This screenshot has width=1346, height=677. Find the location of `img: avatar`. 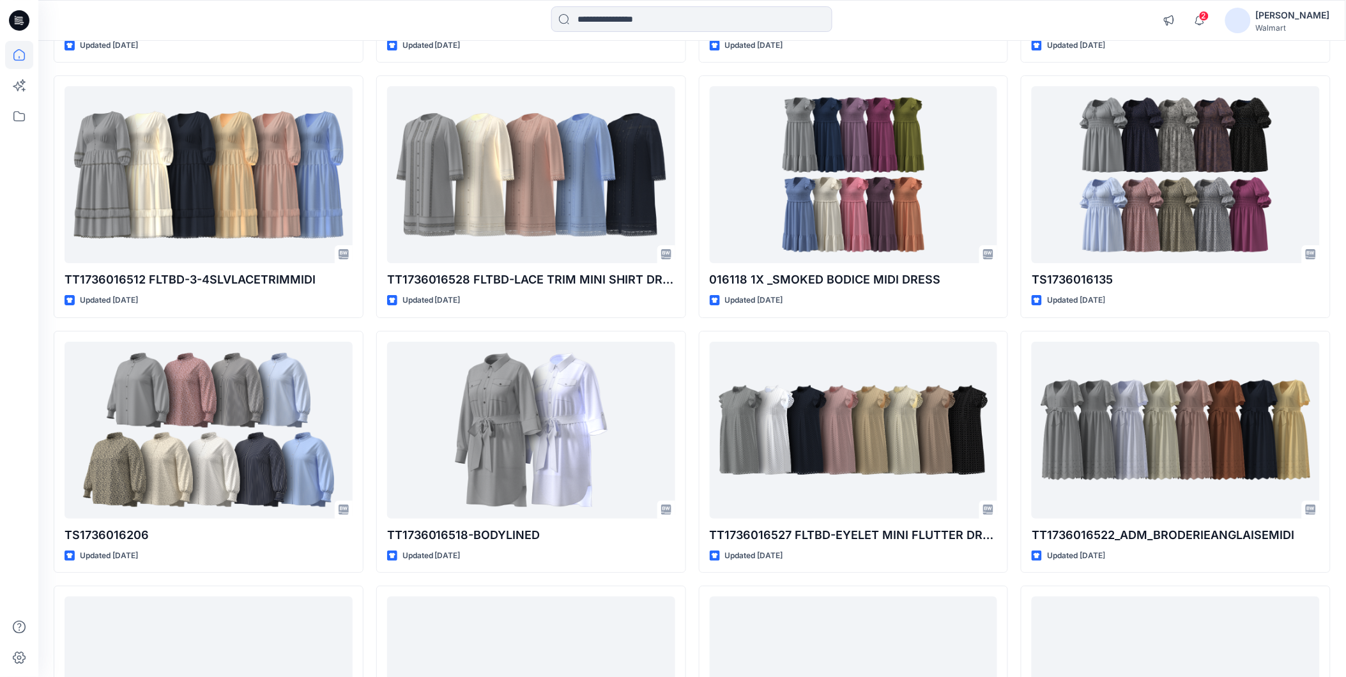

img: avatar is located at coordinates (1238, 20).